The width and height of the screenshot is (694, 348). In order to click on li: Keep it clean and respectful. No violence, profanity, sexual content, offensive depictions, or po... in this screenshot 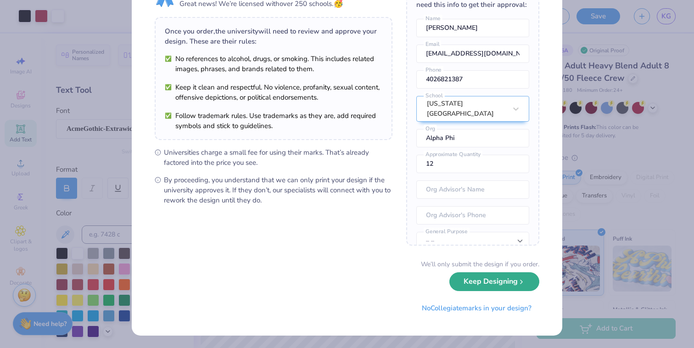, I will do `click(274, 92)`.